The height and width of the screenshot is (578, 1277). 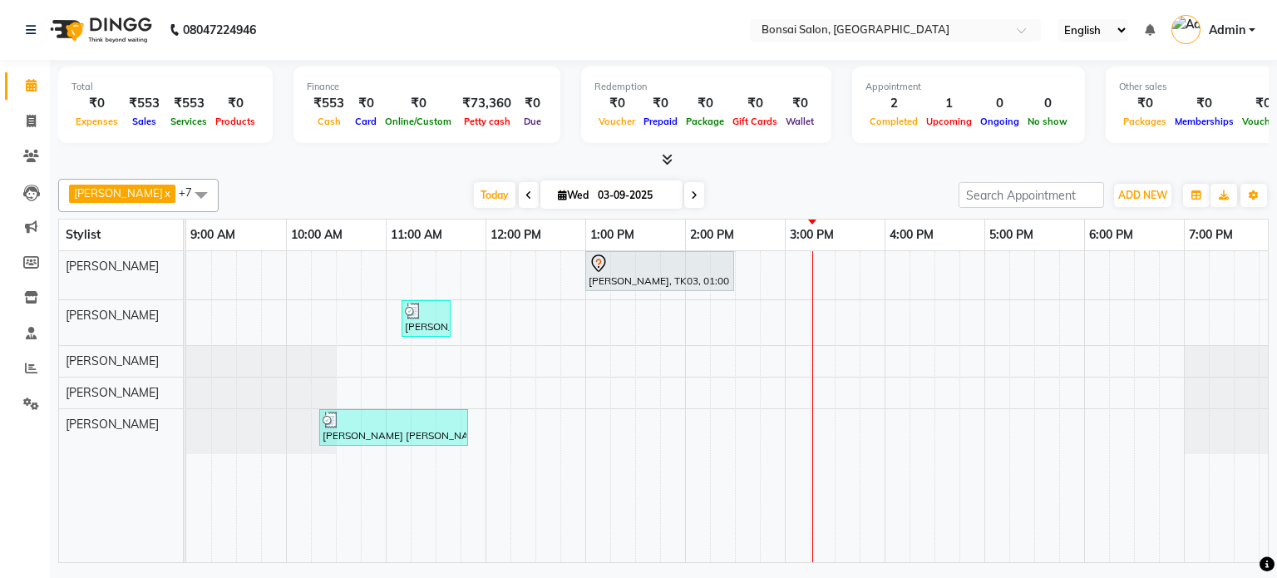 I want to click on span: Wed, so click(x=573, y=194).